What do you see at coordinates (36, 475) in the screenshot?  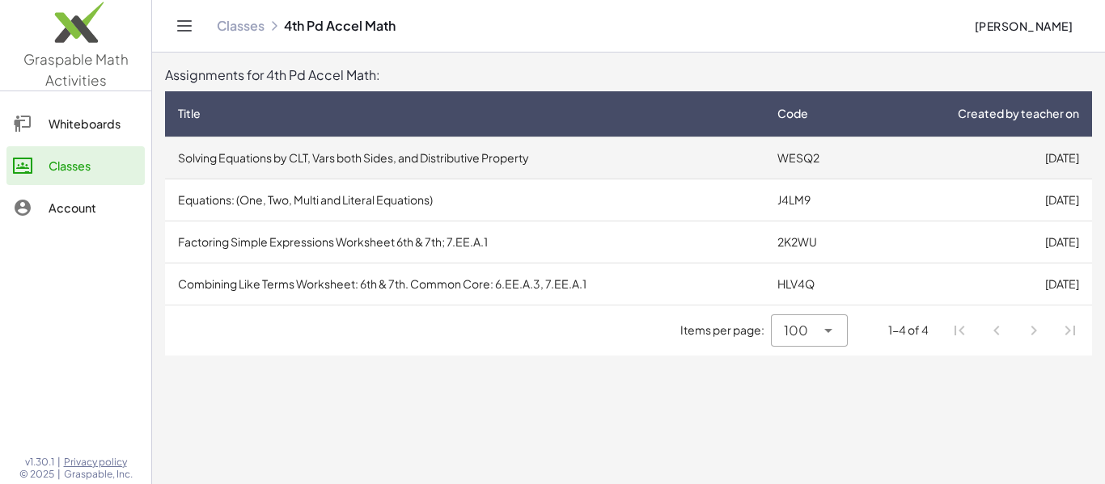 I see `span: © 2025` at bounding box center [36, 475].